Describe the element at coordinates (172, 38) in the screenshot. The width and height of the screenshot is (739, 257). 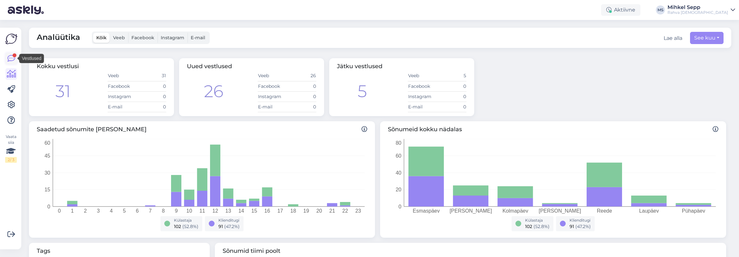
I see `span: Instagram` at that location.